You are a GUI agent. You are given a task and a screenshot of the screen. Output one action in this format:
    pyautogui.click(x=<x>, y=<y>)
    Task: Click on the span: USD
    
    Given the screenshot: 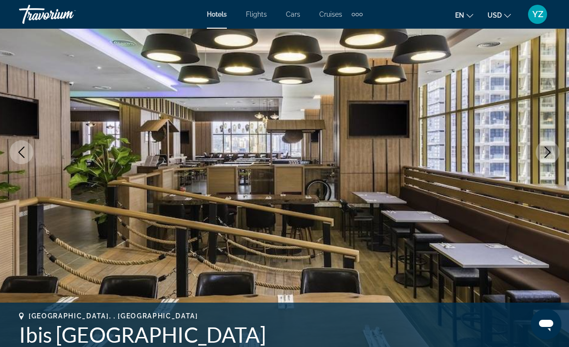 What is the action you would take?
    pyautogui.click(x=495, y=15)
    